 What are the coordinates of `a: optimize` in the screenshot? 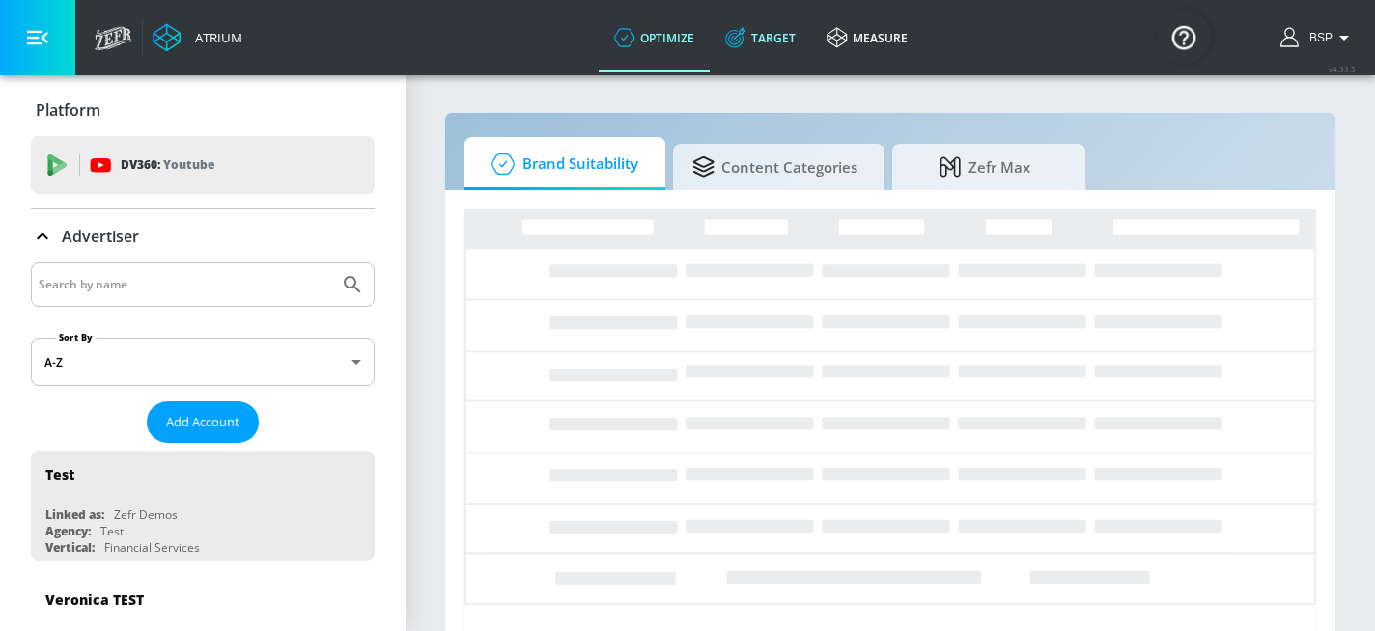 It's located at (654, 38).